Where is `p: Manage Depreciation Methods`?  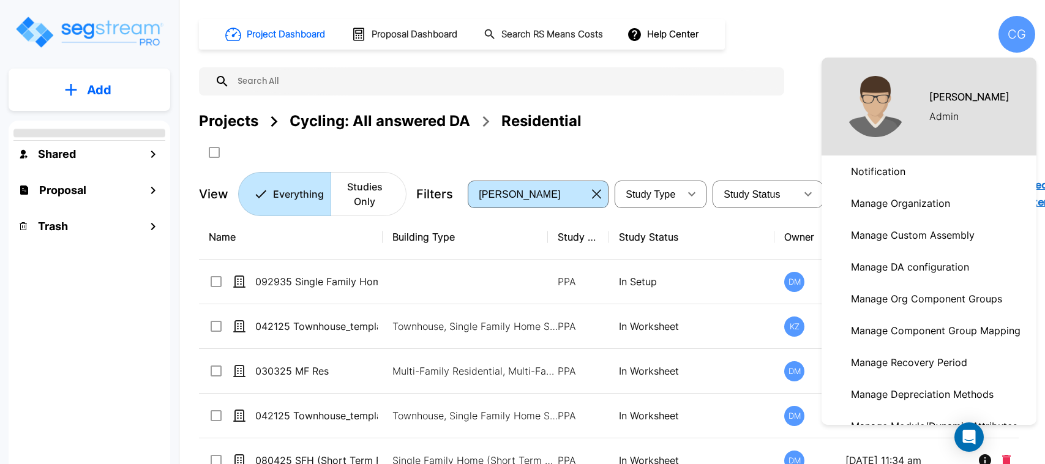
p: Manage Depreciation Methods is located at coordinates (922, 394).